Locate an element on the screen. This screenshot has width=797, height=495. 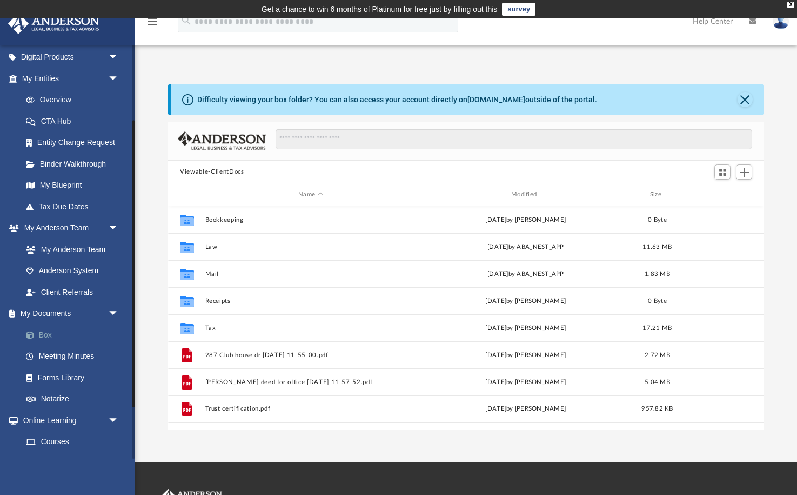
a: Client Referrals is located at coordinates (72, 292).